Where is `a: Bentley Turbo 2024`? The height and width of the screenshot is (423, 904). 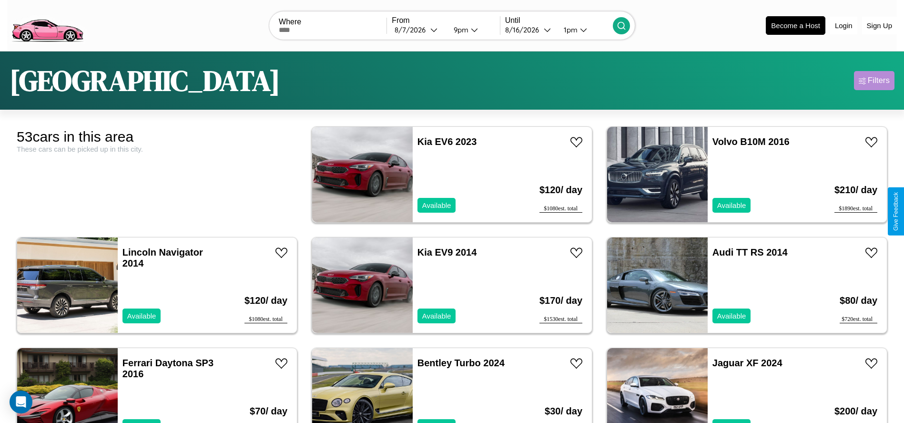
a: Bentley Turbo 2024 is located at coordinates (461, 363).